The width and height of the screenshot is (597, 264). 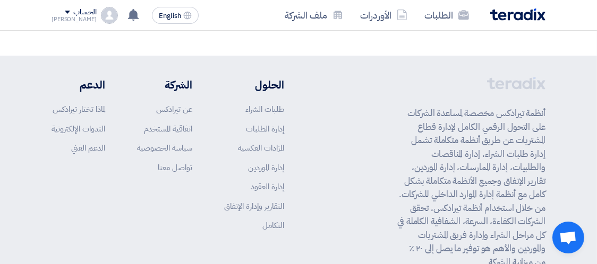 I want to click on a: طلبات الشراء, so click(x=264, y=109).